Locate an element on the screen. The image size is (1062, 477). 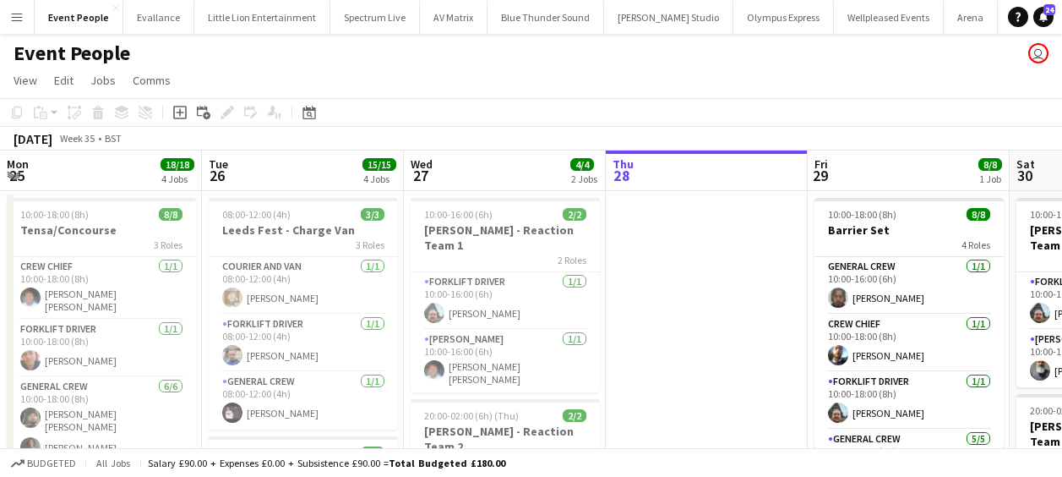
span: Thu is located at coordinates (623, 164).